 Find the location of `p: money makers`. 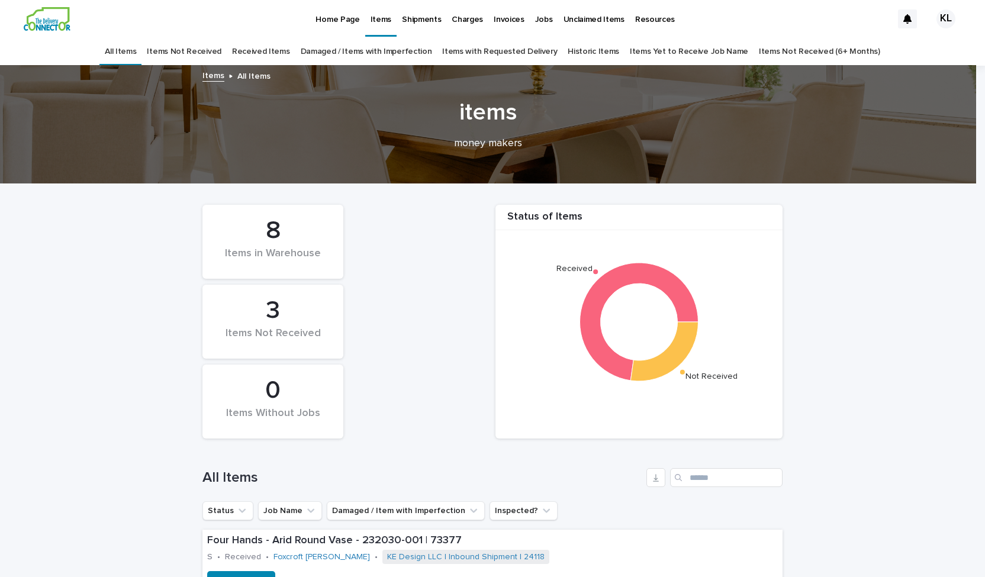

p: money makers is located at coordinates (488, 144).